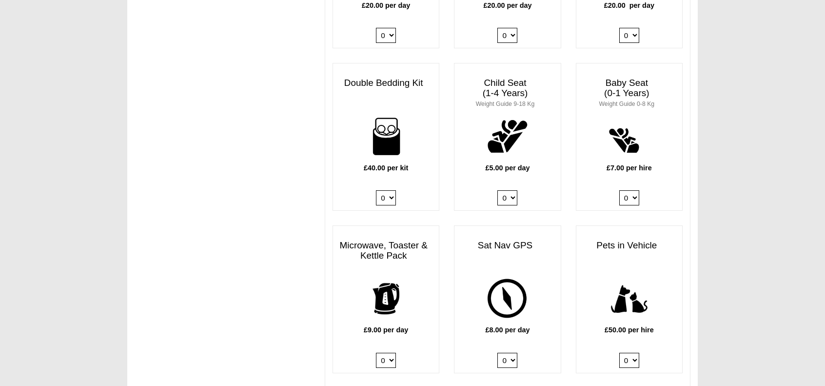 Image resolution: width=825 pixels, height=386 pixels. What do you see at coordinates (386, 330) in the screenshot?
I see `b: £9.00 per day` at bounding box center [386, 330].